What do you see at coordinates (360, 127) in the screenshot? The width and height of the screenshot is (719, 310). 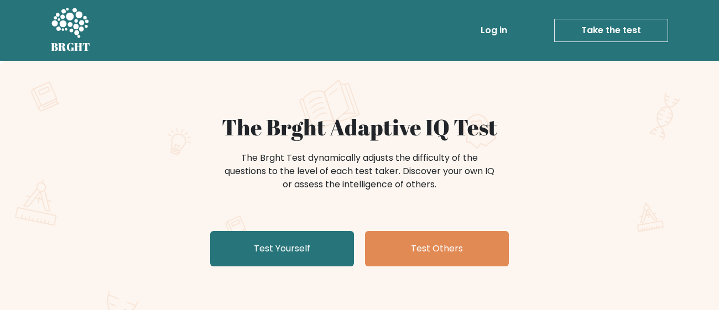 I see `h1: The Brght Adaptive IQ Test` at bounding box center [360, 127].